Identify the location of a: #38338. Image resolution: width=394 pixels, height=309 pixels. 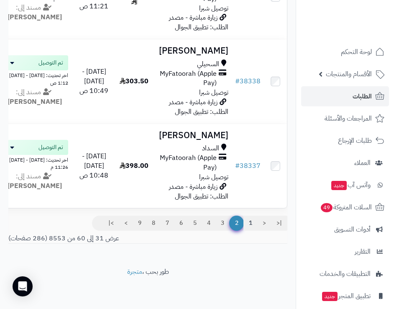
(248, 81).